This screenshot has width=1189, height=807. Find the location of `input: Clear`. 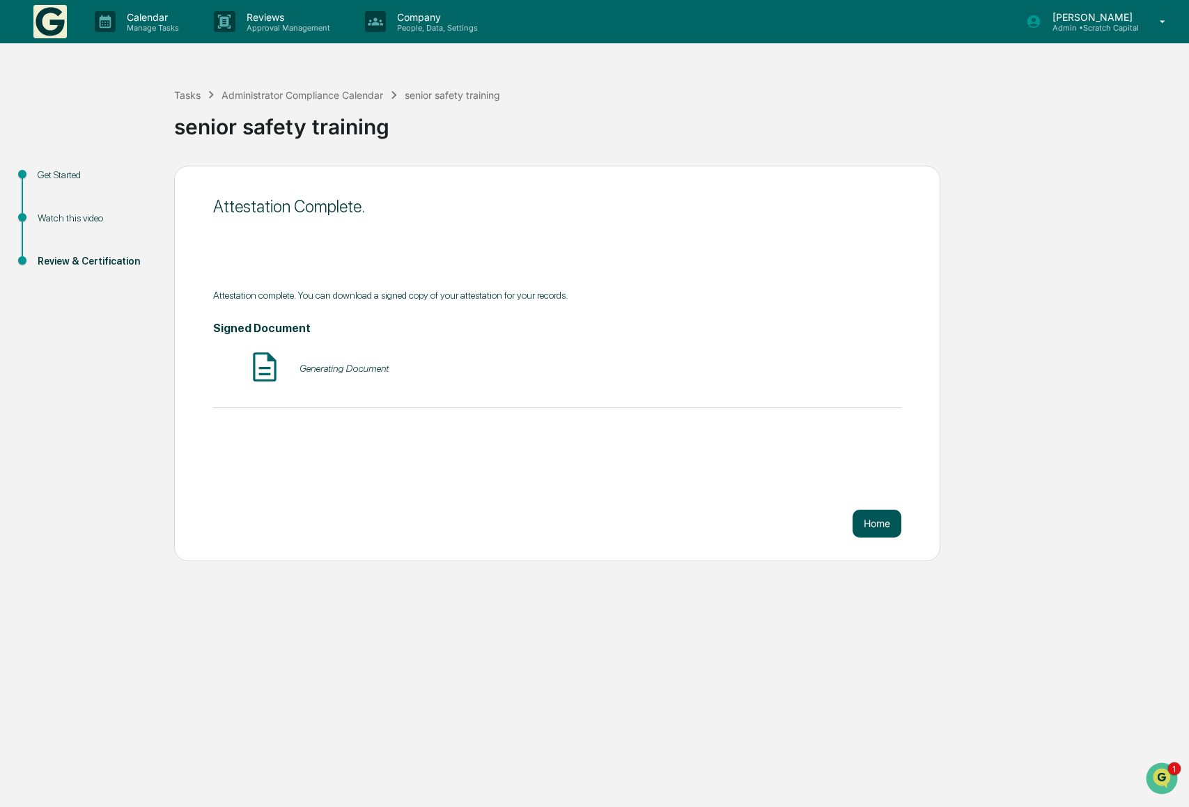

input: Clear is located at coordinates (133, 70).